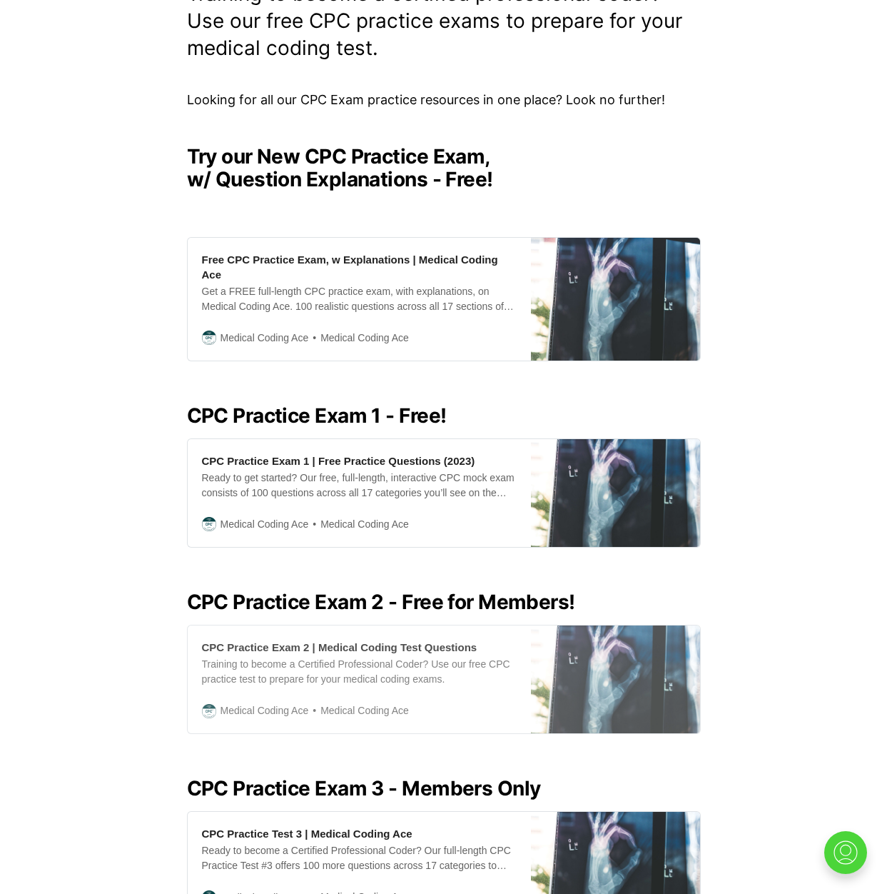 Image resolution: width=887 pixels, height=894 pixels. Describe the element at coordinates (444, 493) in the screenshot. I see `a: CPC Practice Exam 1 | Free Practice Questions (2023)Ready to get started? Our free, full-length, ...` at that location.